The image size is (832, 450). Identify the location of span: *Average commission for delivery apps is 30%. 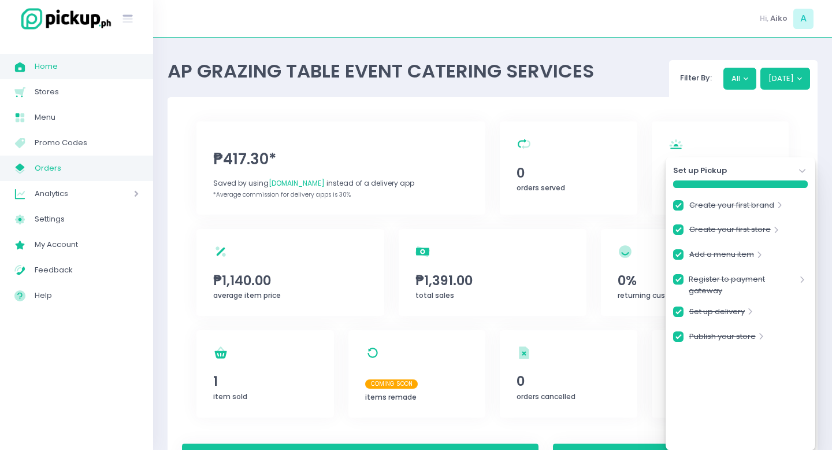
(282, 194).